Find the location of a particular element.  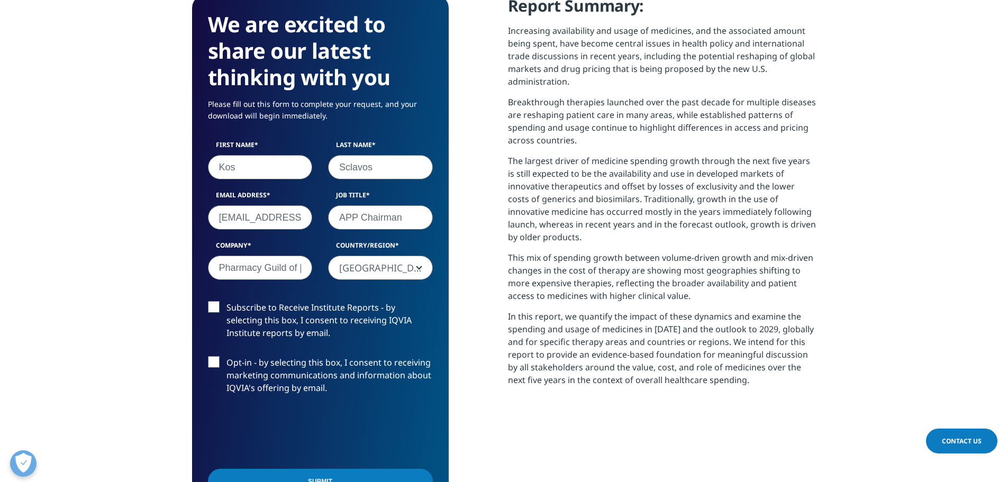

label: Opt-in - by selecting this box, I consent to receiving marketing communications and information a... is located at coordinates (320, 378).